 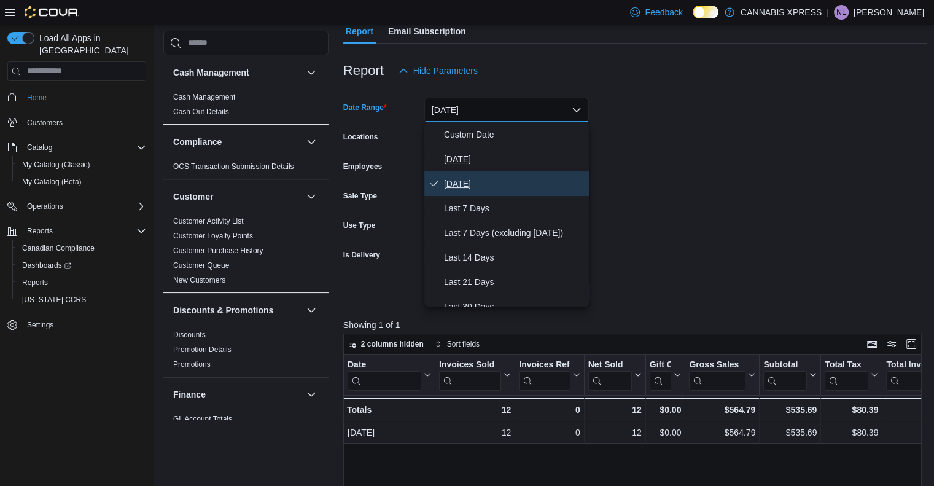 What do you see at coordinates (45, 123) in the screenshot?
I see `a: Customers` at bounding box center [45, 123].